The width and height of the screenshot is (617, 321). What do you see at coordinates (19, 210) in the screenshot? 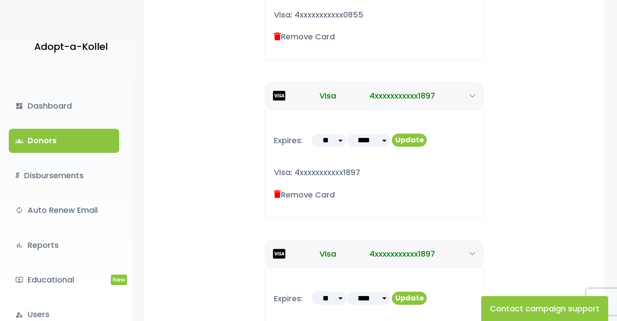
I see `i: autorenew` at bounding box center [19, 210].